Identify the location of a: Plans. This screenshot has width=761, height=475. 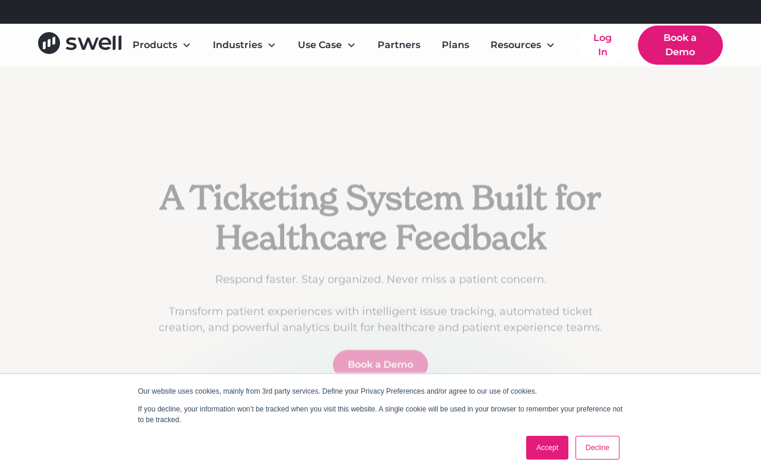
(455, 45).